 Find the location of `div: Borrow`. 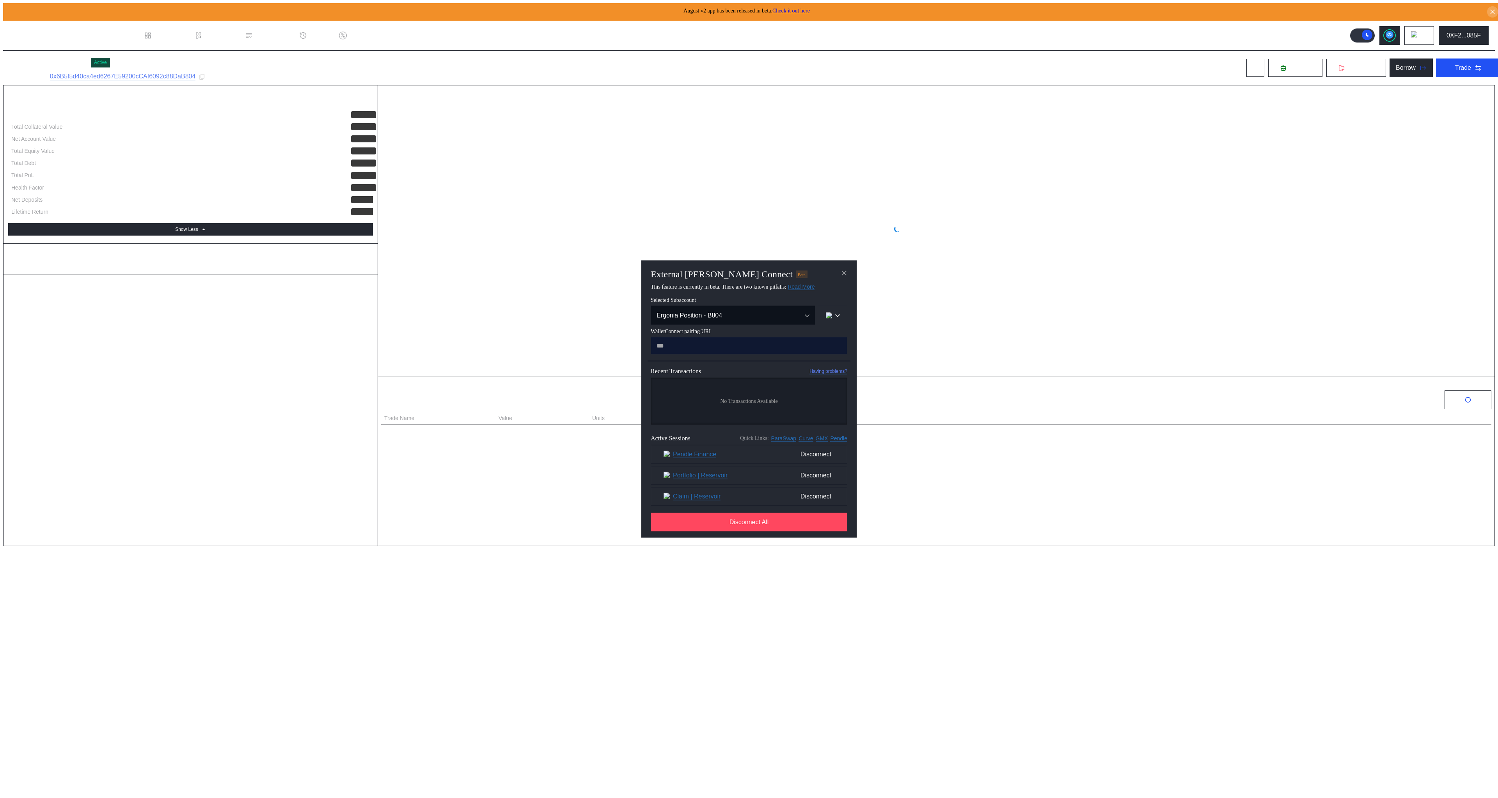

div: Borrow is located at coordinates (1405, 68).